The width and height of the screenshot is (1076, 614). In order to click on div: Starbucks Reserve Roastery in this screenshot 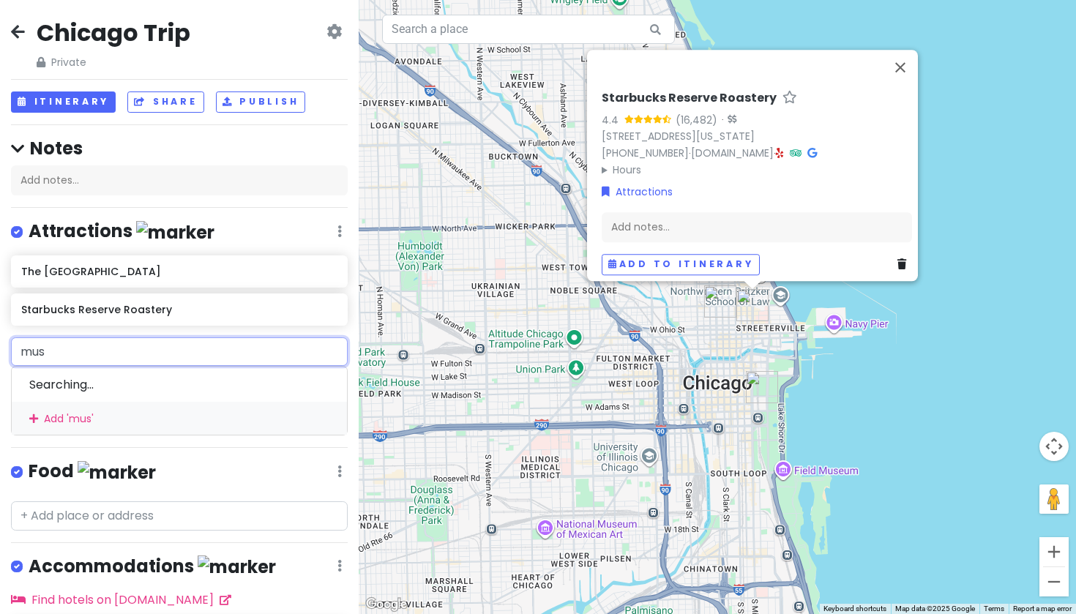, I will do `click(752, 305)`.